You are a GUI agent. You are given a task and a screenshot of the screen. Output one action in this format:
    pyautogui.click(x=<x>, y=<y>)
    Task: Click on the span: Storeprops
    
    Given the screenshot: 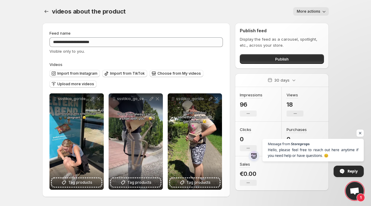 What is the action you would take?
    pyautogui.click(x=300, y=144)
    